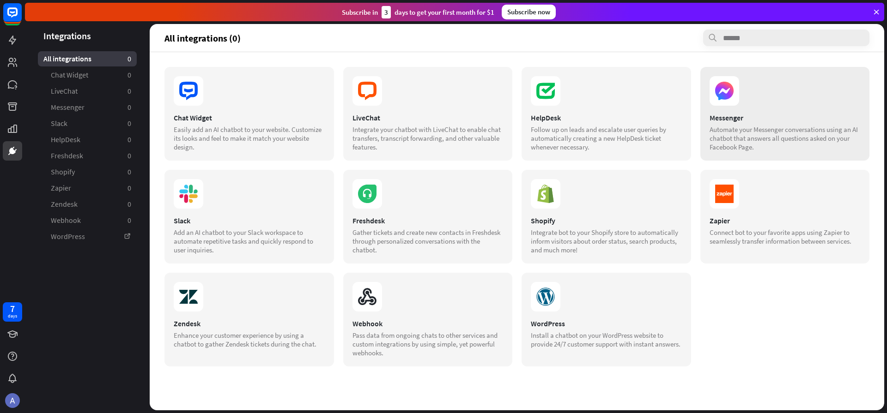  Describe the element at coordinates (64, 91) in the screenshot. I see `span: LiveChat` at that location.